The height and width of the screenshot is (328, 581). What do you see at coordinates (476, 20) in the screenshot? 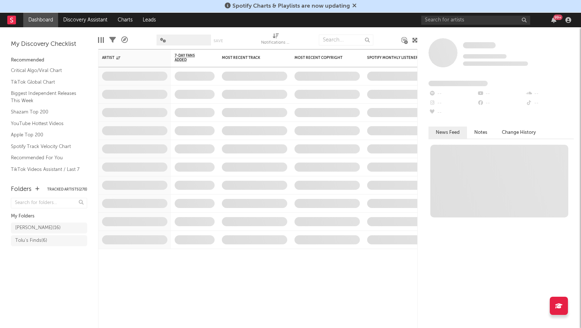
I see `input: Search for artists` at bounding box center [476, 20].